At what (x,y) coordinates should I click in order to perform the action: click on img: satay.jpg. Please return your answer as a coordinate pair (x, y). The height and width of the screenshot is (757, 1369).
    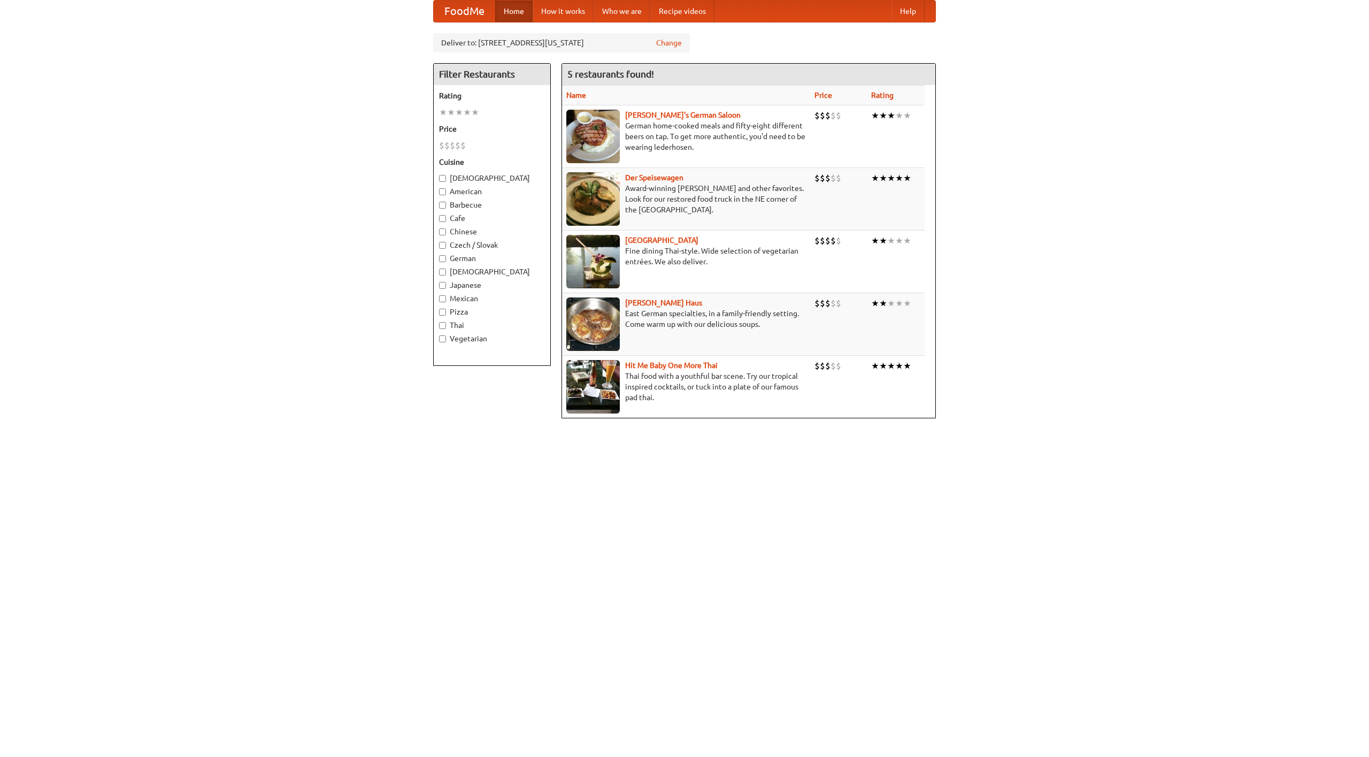
    Looking at the image, I should click on (593, 262).